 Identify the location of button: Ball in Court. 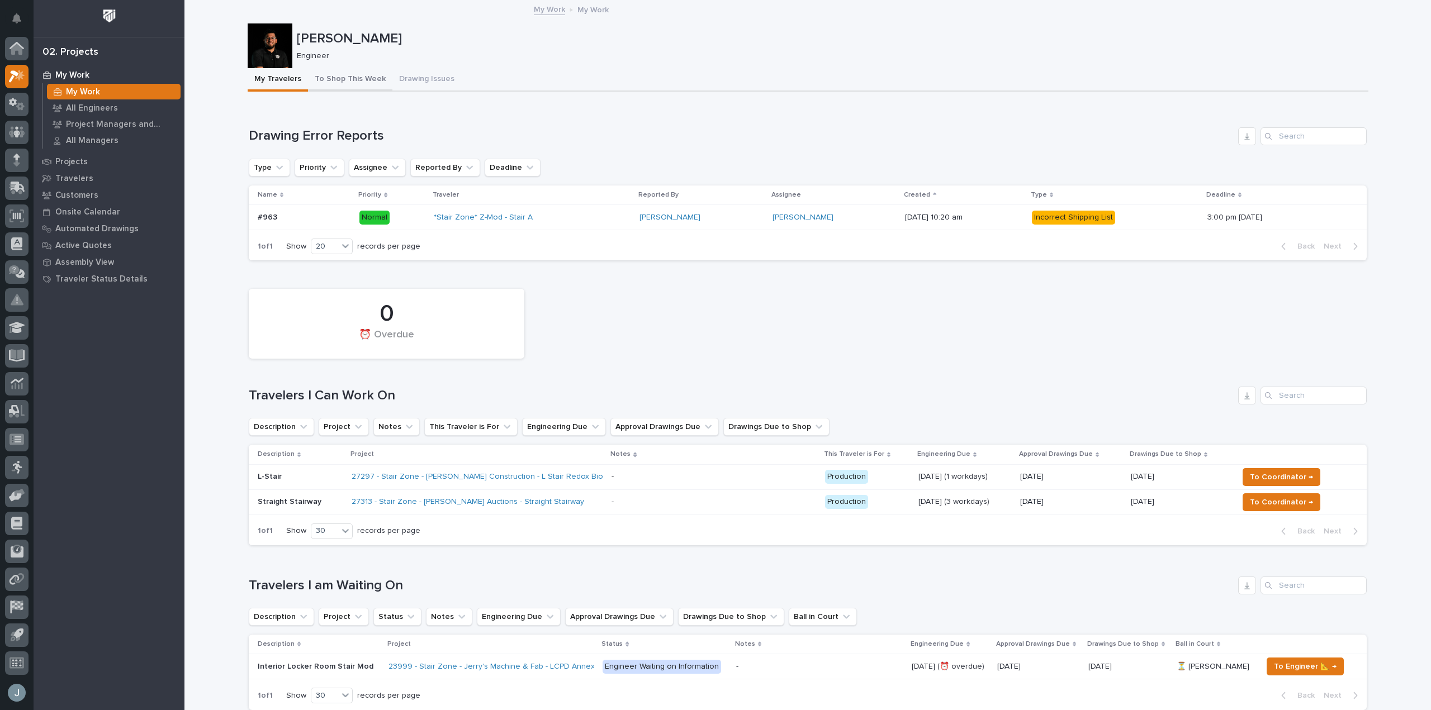
(823, 617).